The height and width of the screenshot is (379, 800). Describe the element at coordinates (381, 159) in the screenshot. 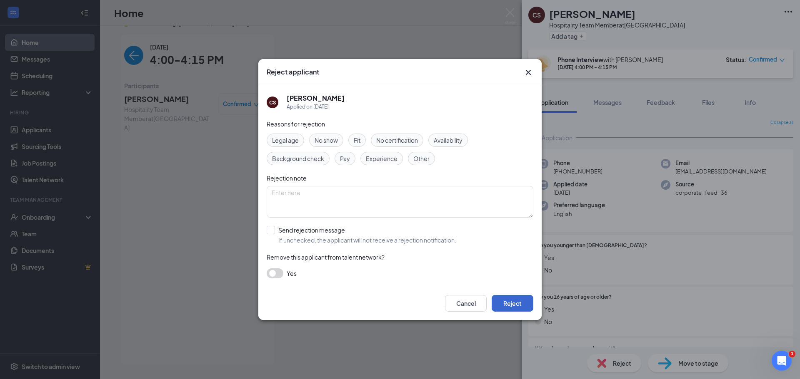

I see `span: Experience` at that location.